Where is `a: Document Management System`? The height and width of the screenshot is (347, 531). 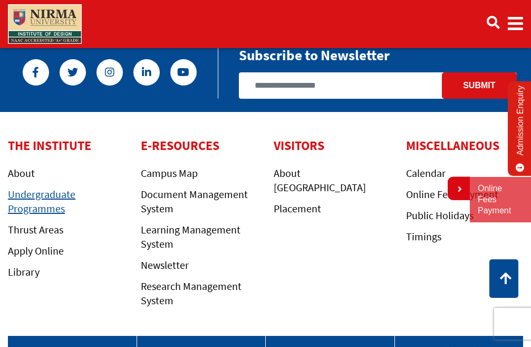 a: Document Management System is located at coordinates (194, 201).